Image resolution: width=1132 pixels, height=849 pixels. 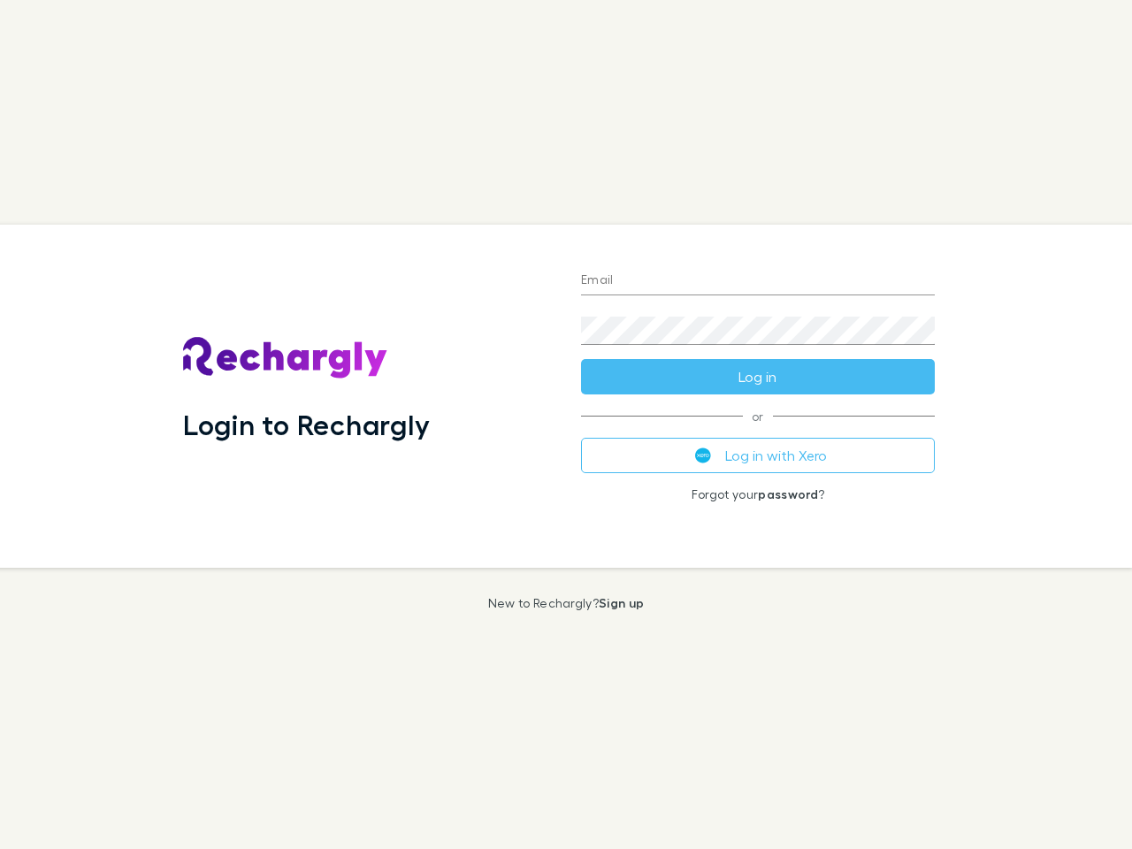 I want to click on a: Sign up, so click(x=621, y=602).